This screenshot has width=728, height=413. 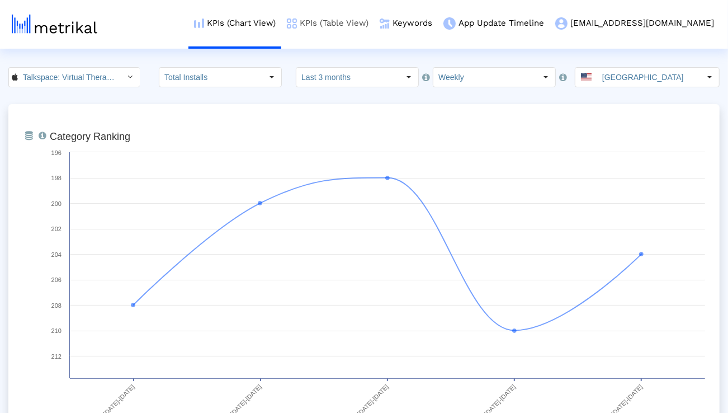 What do you see at coordinates (54, 24) in the screenshot?
I see `img: metrical-logo-light.png` at bounding box center [54, 24].